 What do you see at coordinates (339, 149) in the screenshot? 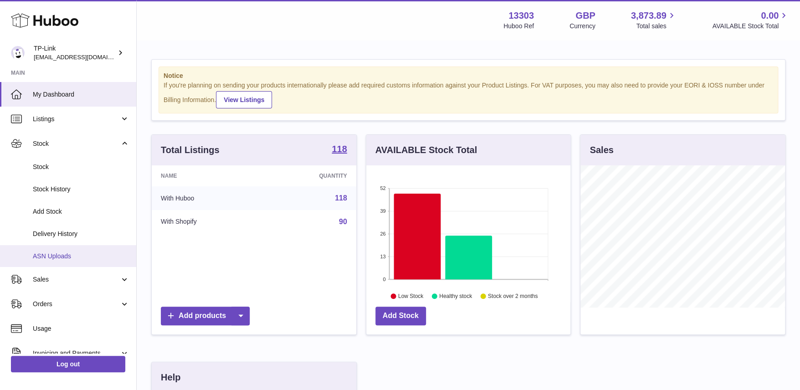
I see `strong: 118` at bounding box center [339, 149].